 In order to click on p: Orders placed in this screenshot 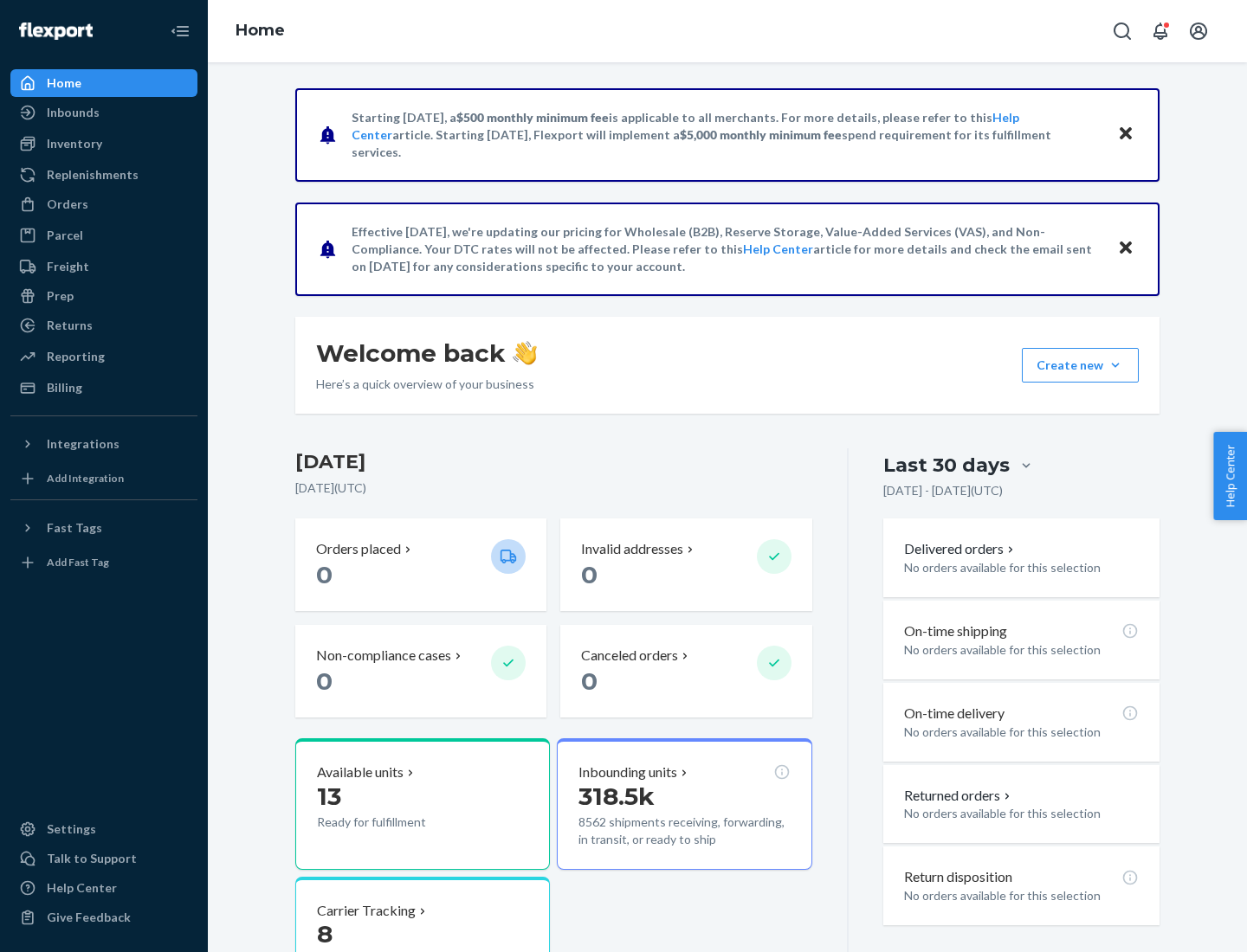, I will do `click(358, 549)`.